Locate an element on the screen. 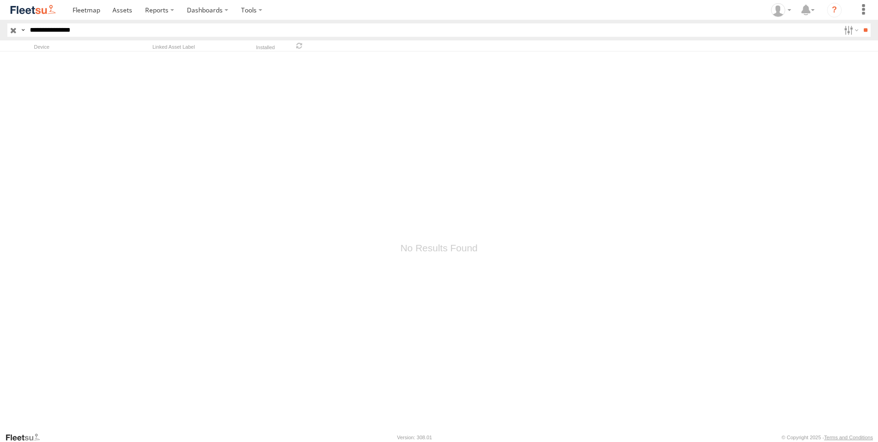 This screenshot has height=442, width=878. div: Linked Asset Label is located at coordinates (198, 47).